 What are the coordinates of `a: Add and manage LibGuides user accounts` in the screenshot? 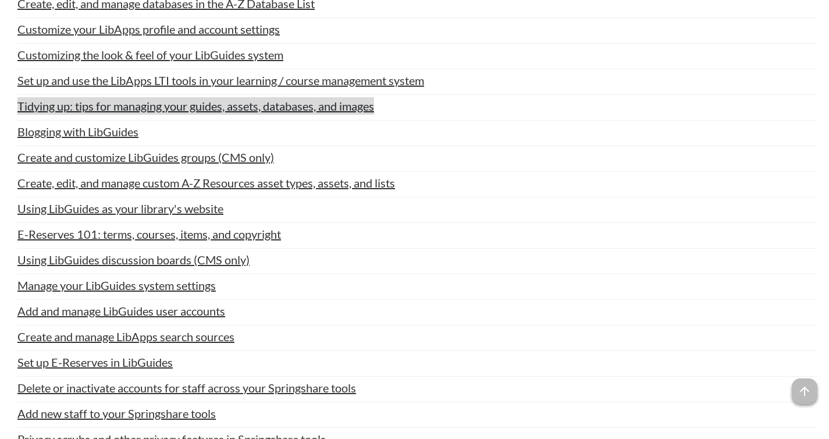 It's located at (121, 311).